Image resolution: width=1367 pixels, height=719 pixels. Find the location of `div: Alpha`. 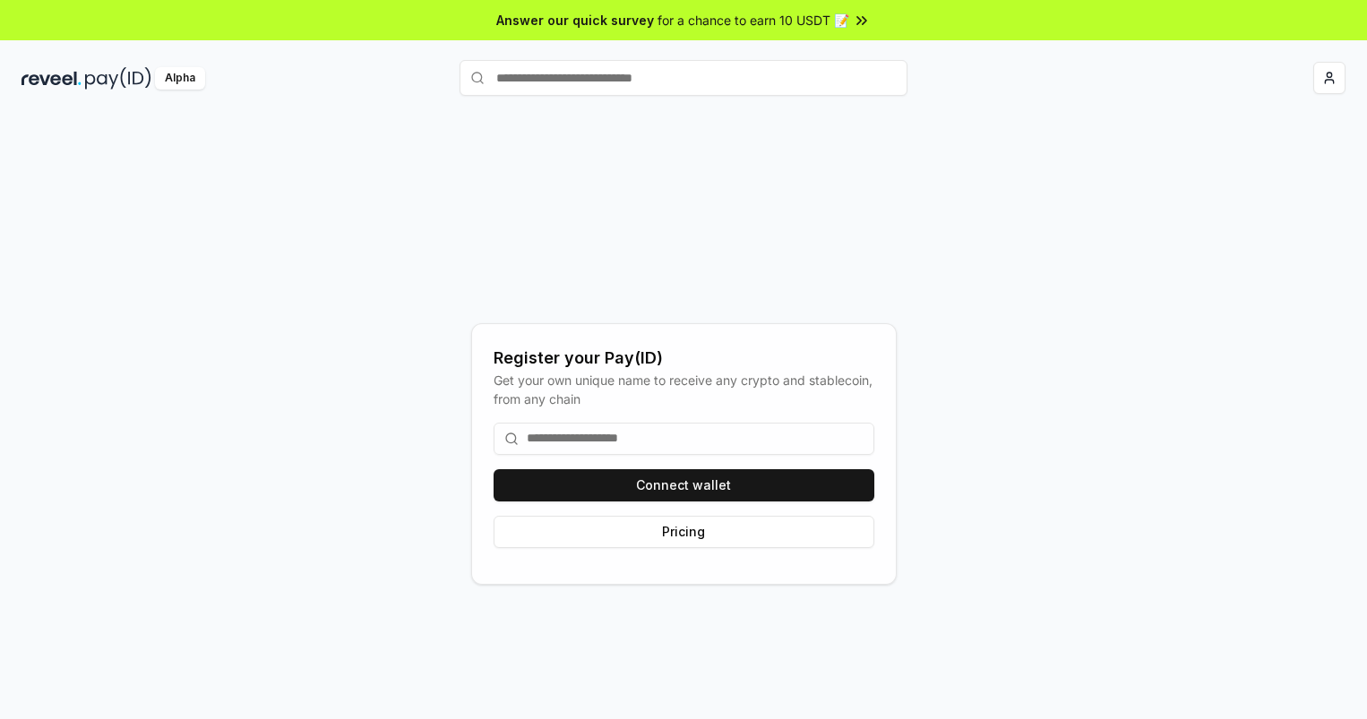

div: Alpha is located at coordinates (180, 78).